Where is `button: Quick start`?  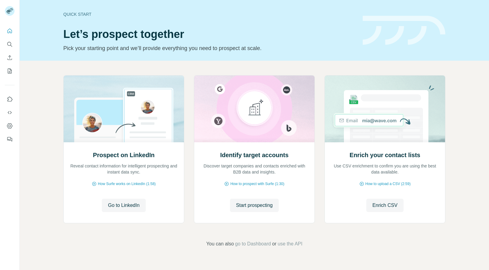
button: Quick start is located at coordinates (10, 31).